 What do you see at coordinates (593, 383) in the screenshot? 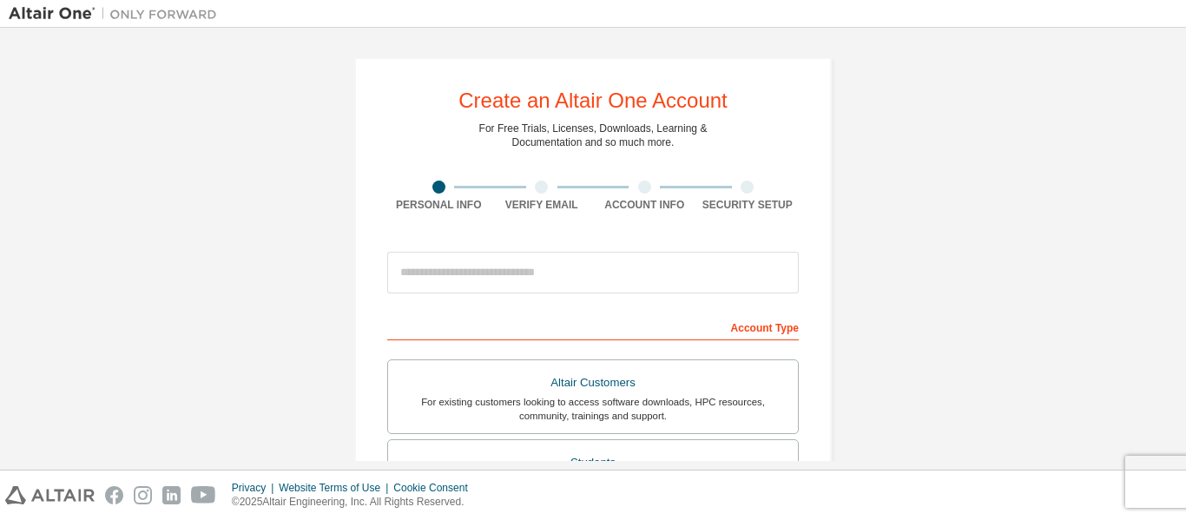
I see `div: Altair Customers` at bounding box center [593, 383].